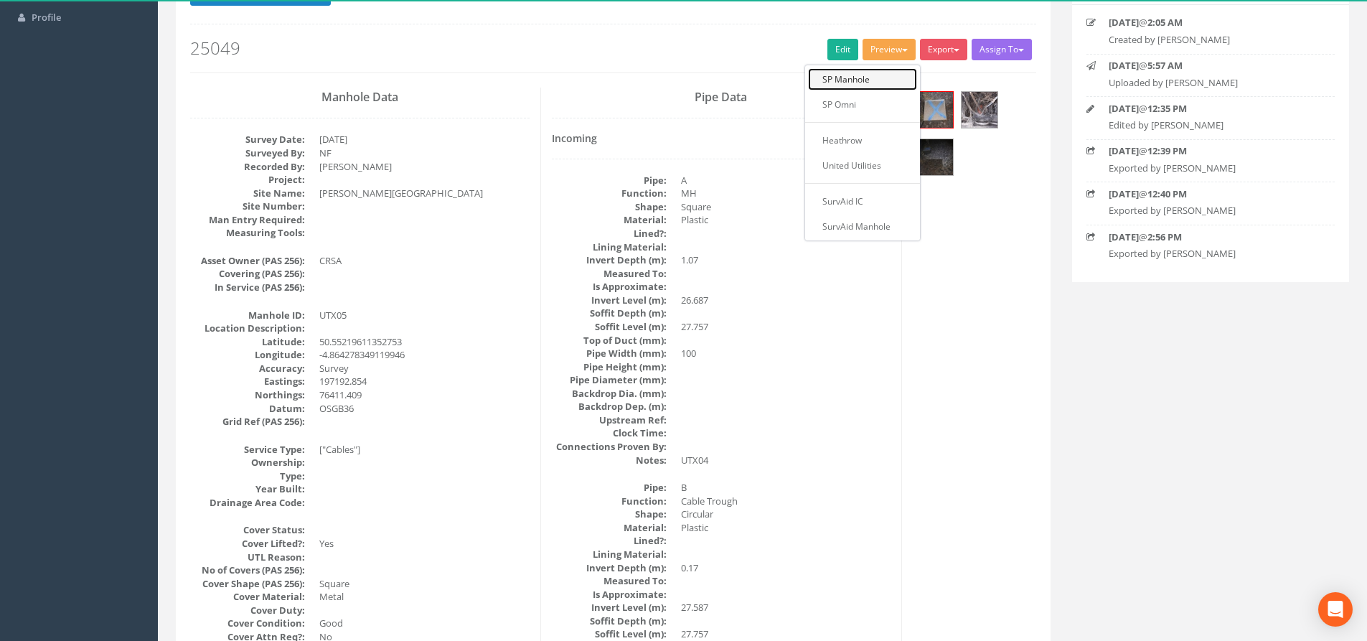 The width and height of the screenshot is (1367, 641). What do you see at coordinates (424, 449) in the screenshot?
I see `dd: ["Cables"]` at bounding box center [424, 449].